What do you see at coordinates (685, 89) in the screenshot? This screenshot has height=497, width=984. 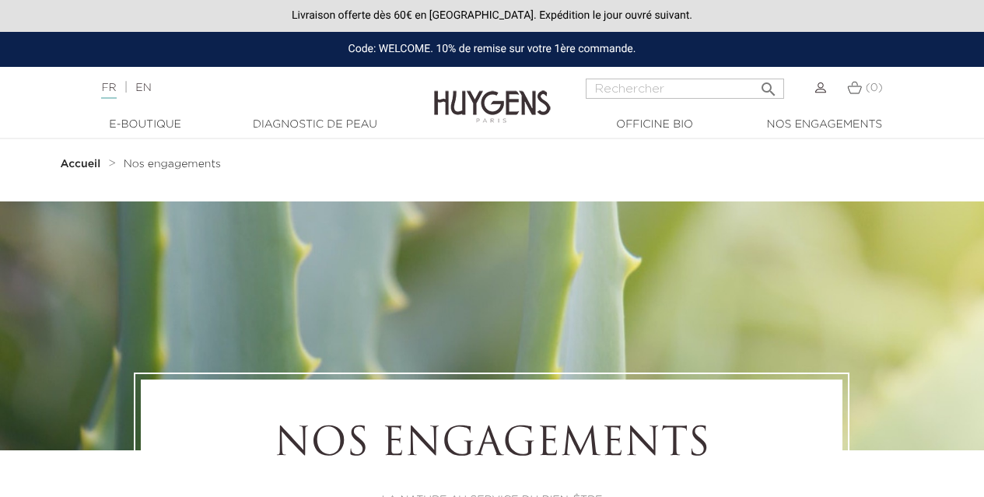 I see `input: Rechercher` at bounding box center [685, 89].